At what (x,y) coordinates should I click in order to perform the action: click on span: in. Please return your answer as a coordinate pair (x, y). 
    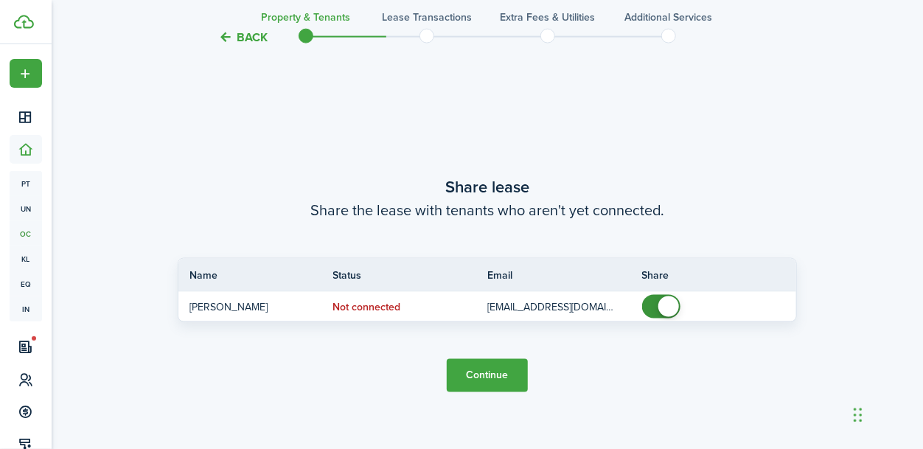
    Looking at the image, I should click on (26, 309).